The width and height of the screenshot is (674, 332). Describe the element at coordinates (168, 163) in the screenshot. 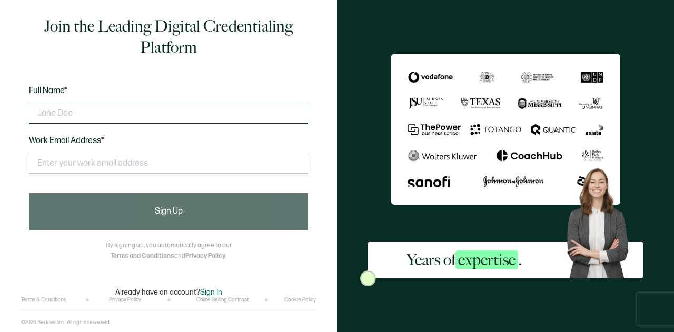

I see `input: Enter your work email address` at that location.